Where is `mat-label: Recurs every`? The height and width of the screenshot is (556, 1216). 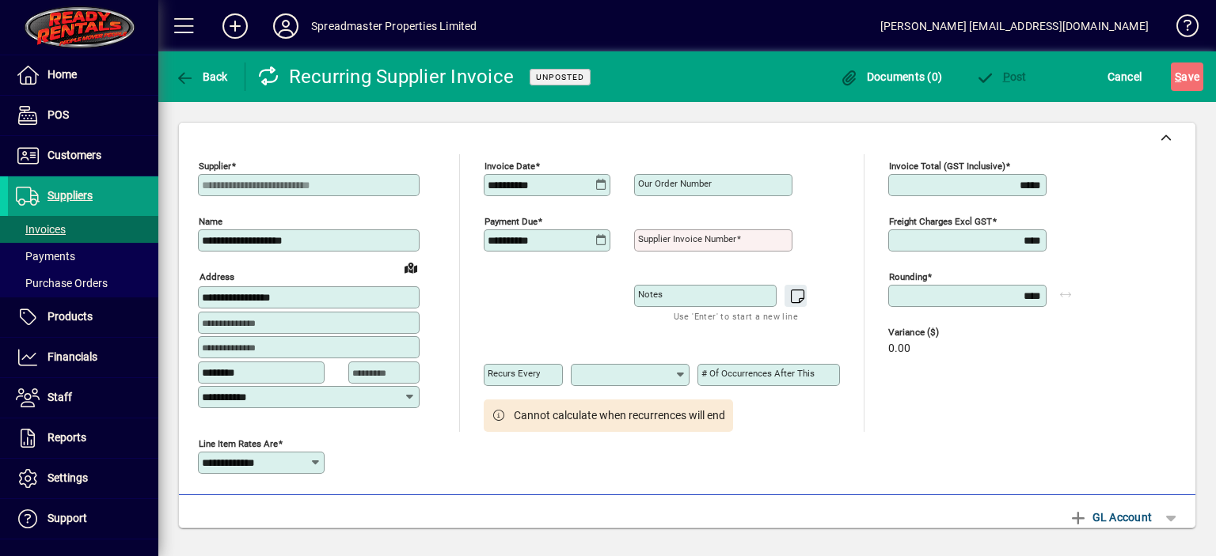 mat-label: Recurs every is located at coordinates (514, 374).